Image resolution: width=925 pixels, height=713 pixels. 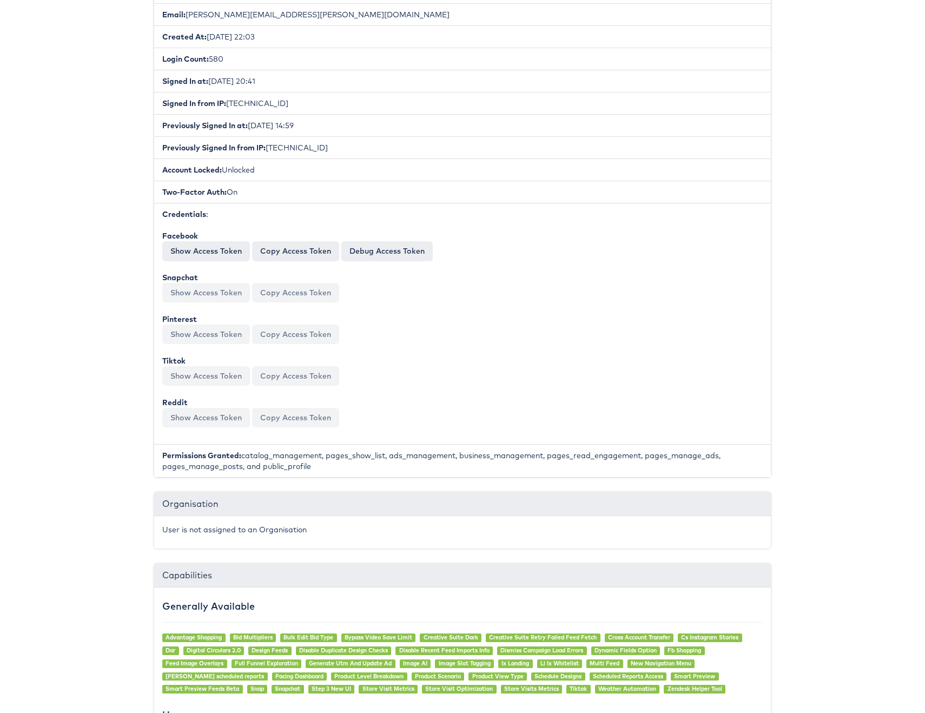 I want to click on a: Store Visit Optimization, so click(x=459, y=689).